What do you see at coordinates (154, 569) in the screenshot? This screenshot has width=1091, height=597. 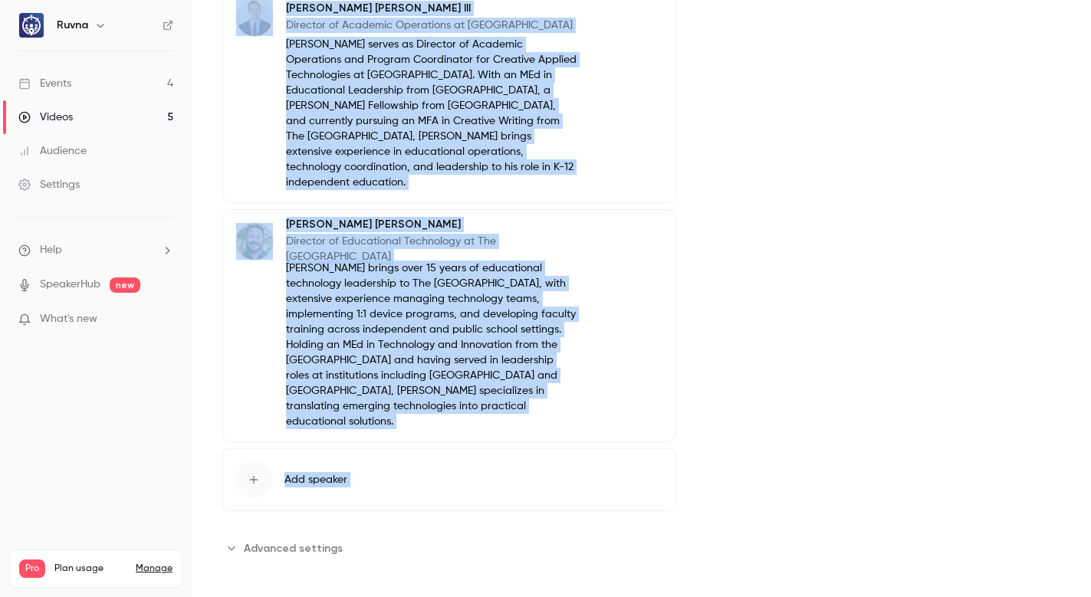 I see `a: Manage` at bounding box center [154, 569].